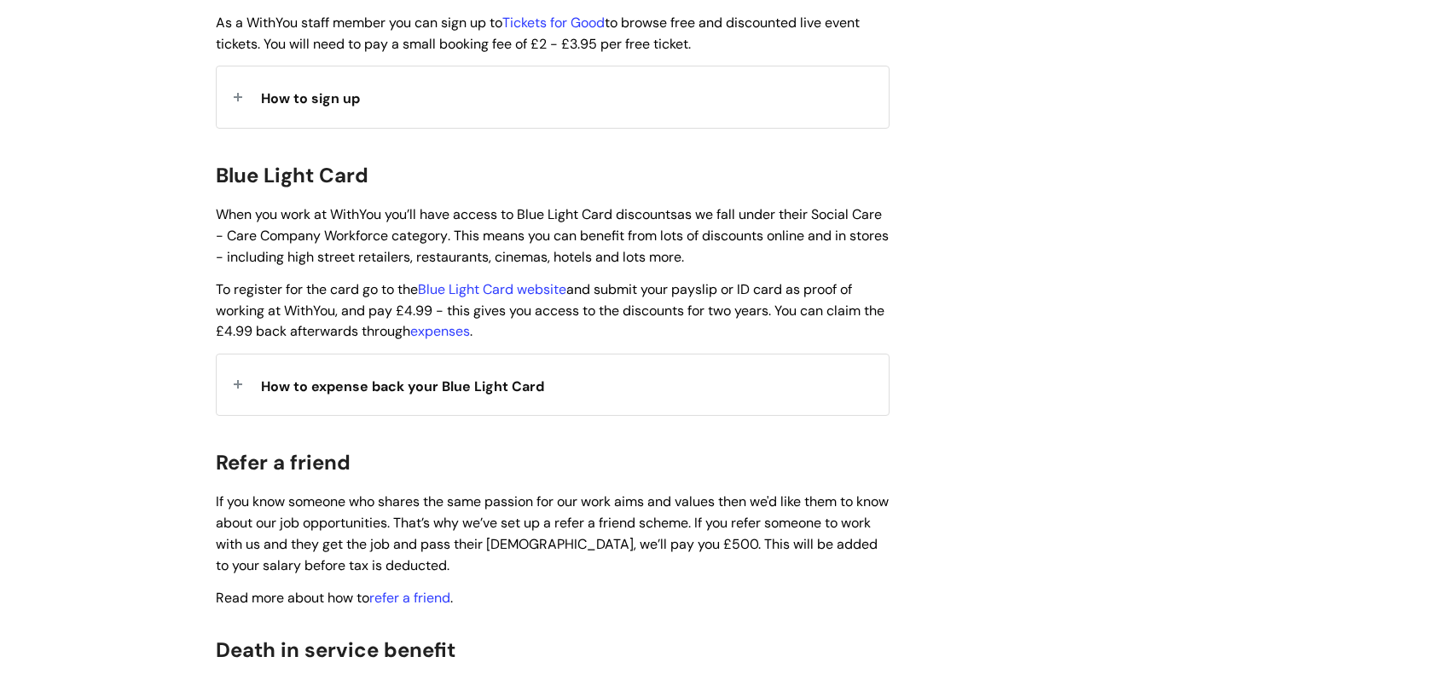 The width and height of the screenshot is (1455, 674). Describe the element at coordinates (310, 98) in the screenshot. I see `span: How to sign up` at that location.